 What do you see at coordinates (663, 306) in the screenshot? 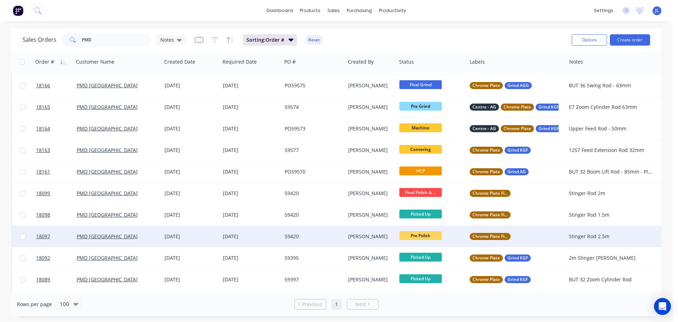
I see `div: Open Intercom Messenger` at bounding box center [663, 306].